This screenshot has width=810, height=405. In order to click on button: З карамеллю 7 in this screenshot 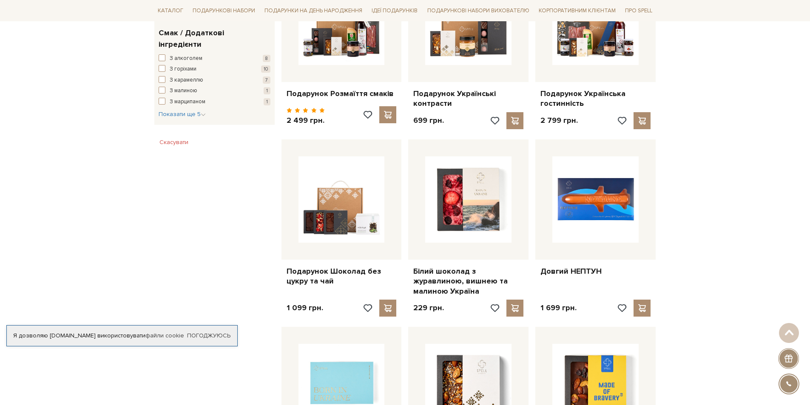, I will do `click(214, 80)`.